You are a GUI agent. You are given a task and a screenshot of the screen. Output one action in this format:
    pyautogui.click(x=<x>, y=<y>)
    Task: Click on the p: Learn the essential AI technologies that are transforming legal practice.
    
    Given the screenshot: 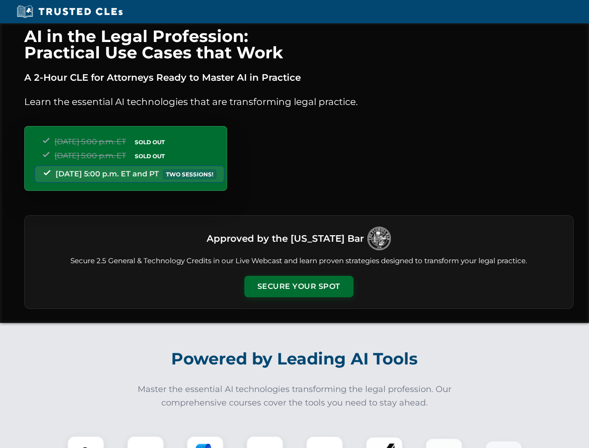 What is the action you would take?
    pyautogui.click(x=299, y=102)
    